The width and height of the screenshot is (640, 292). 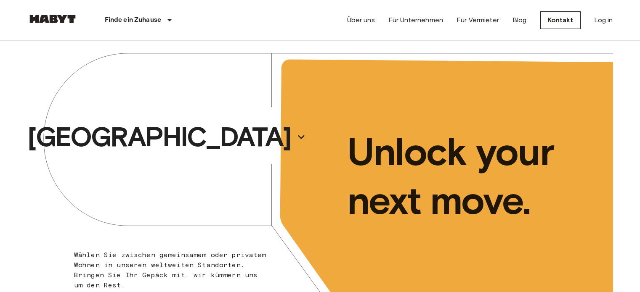 I want to click on a: Blog, so click(x=519, y=20).